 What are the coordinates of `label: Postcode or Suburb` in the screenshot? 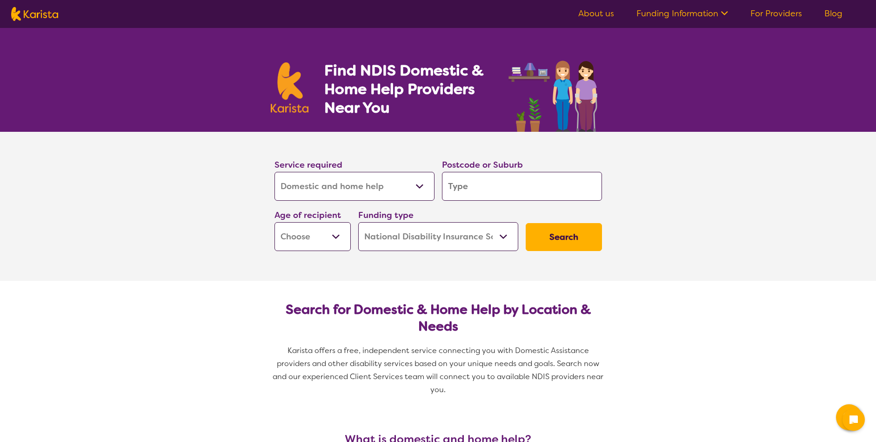 It's located at (483, 165).